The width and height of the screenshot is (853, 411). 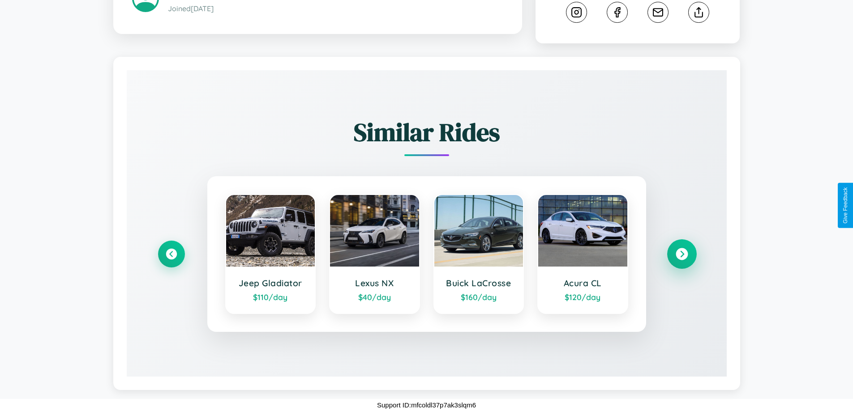 I want to click on h3: Acura CL, so click(x=582, y=283).